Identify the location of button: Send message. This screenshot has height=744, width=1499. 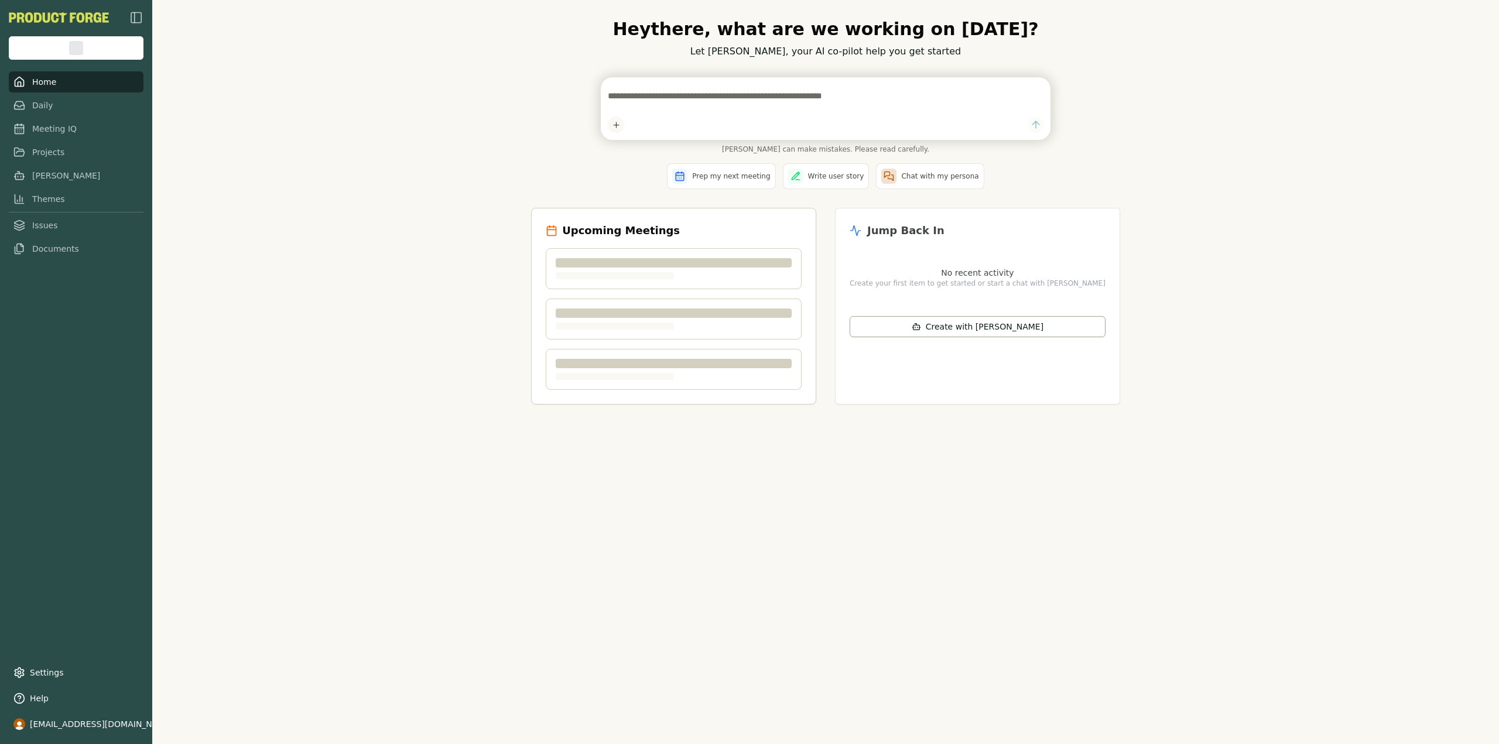
(1035, 125).